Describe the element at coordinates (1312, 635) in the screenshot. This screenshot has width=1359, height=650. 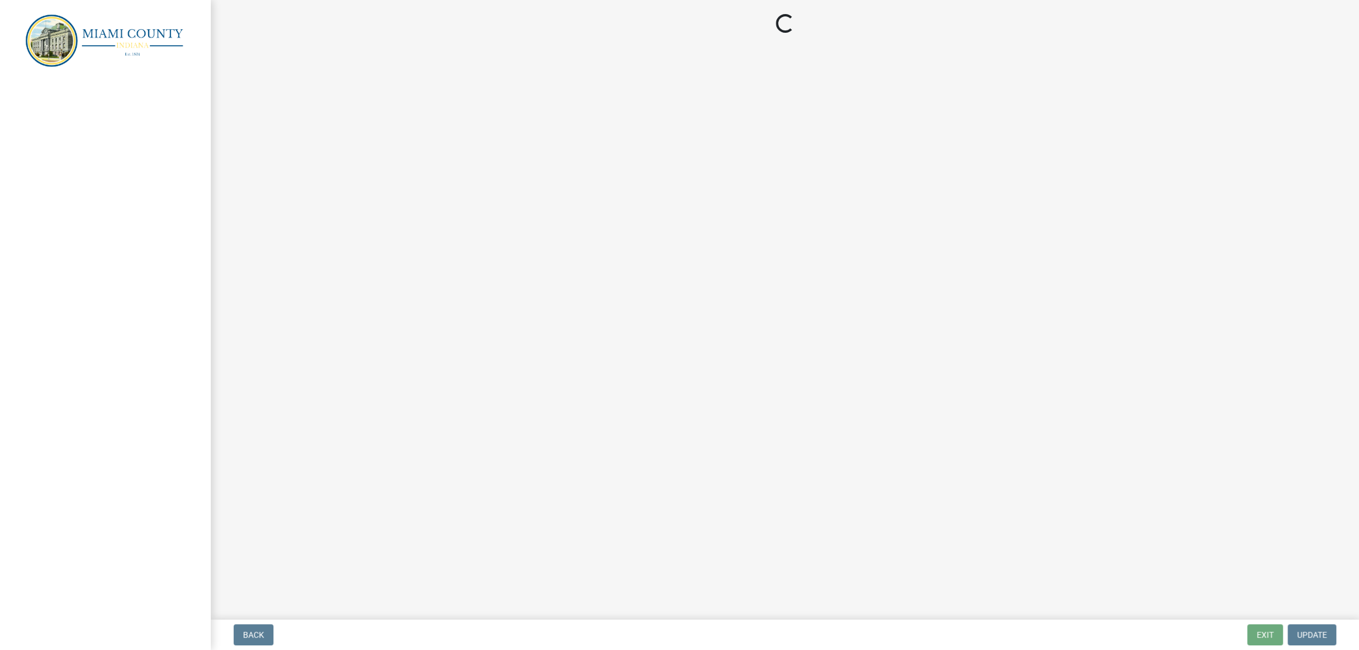
I see `span: Update` at that location.